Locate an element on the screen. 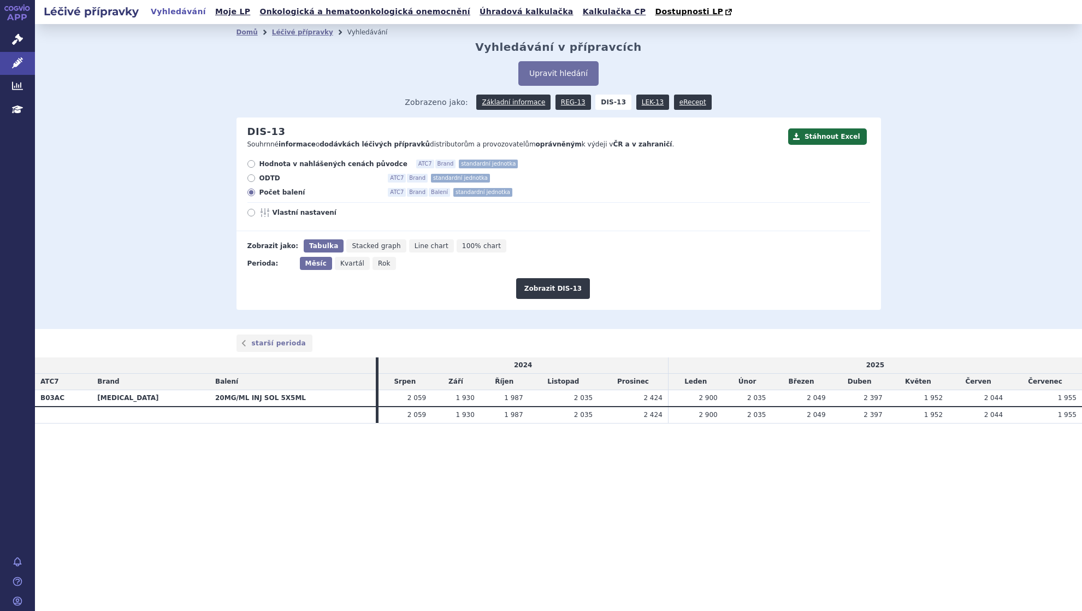  span: Dostupnosti LP is located at coordinates (689, 11).